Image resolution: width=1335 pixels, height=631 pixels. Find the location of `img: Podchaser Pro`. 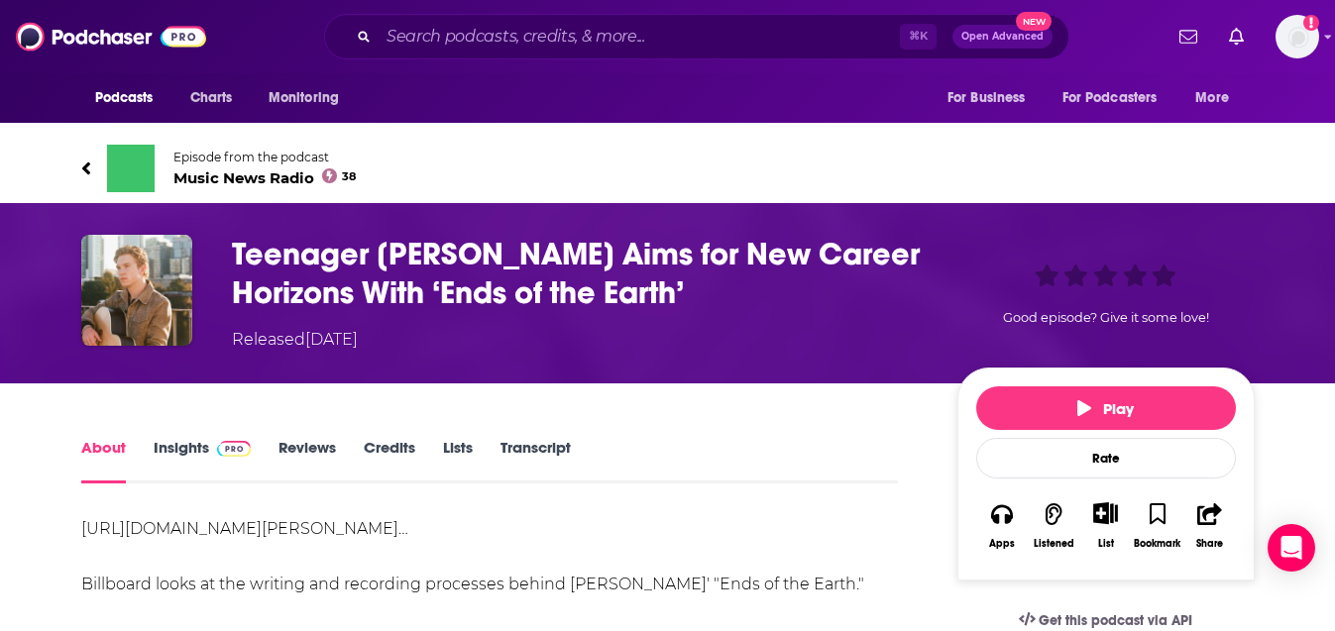

img: Podchaser Pro is located at coordinates (234, 449).